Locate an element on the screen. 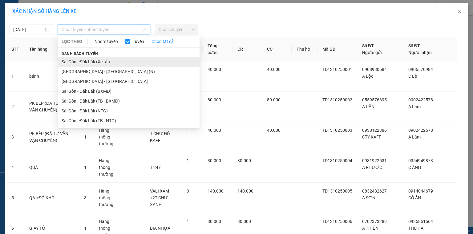 The width and height of the screenshot is (473, 234). span: T CHỮ ĐỎ KAFF is located at coordinates (160, 137).